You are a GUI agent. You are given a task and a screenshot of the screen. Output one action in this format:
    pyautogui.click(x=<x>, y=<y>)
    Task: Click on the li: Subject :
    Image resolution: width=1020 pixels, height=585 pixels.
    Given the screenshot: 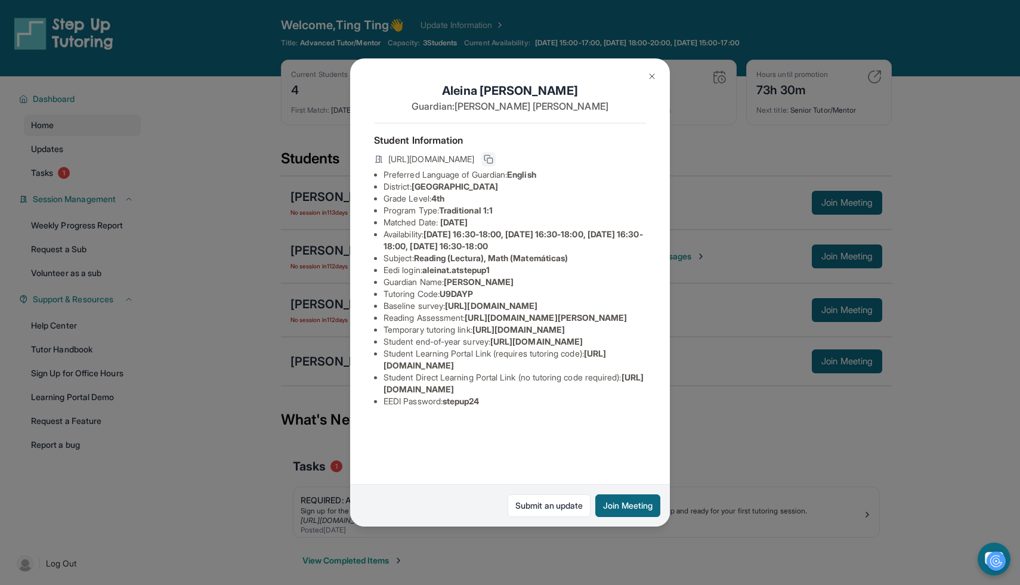 What is the action you would take?
    pyautogui.click(x=515, y=258)
    